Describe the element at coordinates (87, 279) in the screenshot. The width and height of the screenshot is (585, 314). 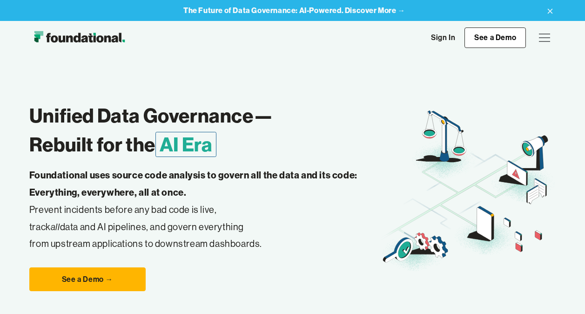
I see `a: See a Demo →` at that location.